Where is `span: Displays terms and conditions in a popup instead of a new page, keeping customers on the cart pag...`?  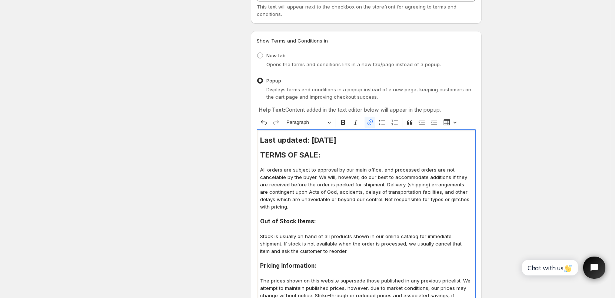 span: Displays terms and conditions in a popup instead of a new page, keeping customers on the cart pag... is located at coordinates (368, 93).